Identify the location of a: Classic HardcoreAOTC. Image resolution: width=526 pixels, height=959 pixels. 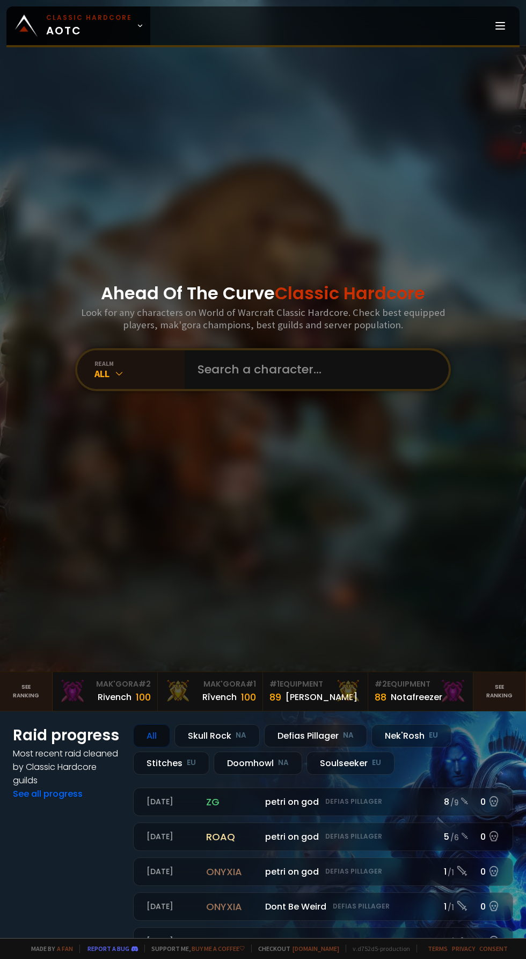
(78, 26).